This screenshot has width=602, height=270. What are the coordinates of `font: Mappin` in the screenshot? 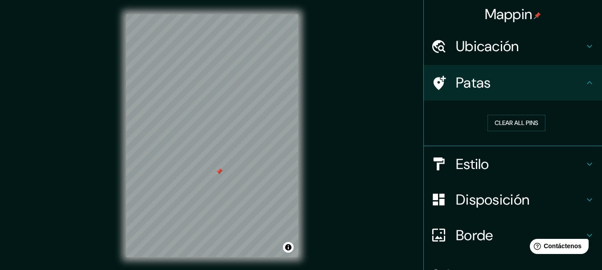 It's located at (508, 14).